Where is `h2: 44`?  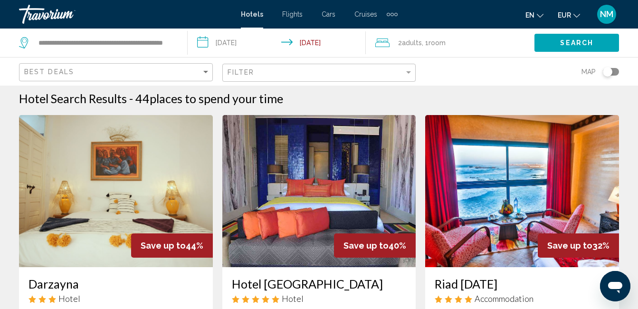
h2: 44 is located at coordinates (209, 98).